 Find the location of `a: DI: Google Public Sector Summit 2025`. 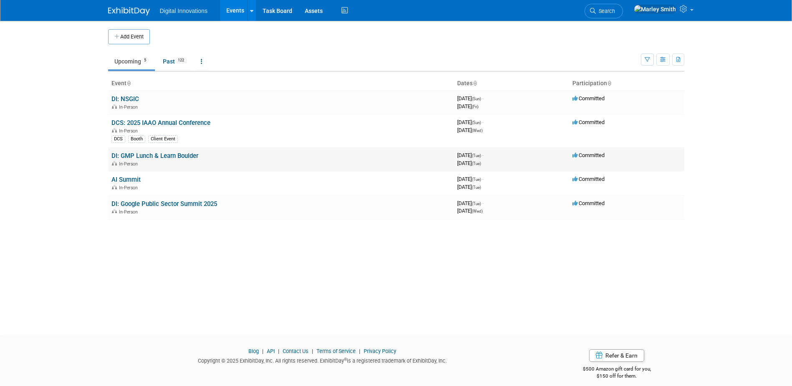

a: DI: Google Public Sector Summit 2025 is located at coordinates (164, 204).